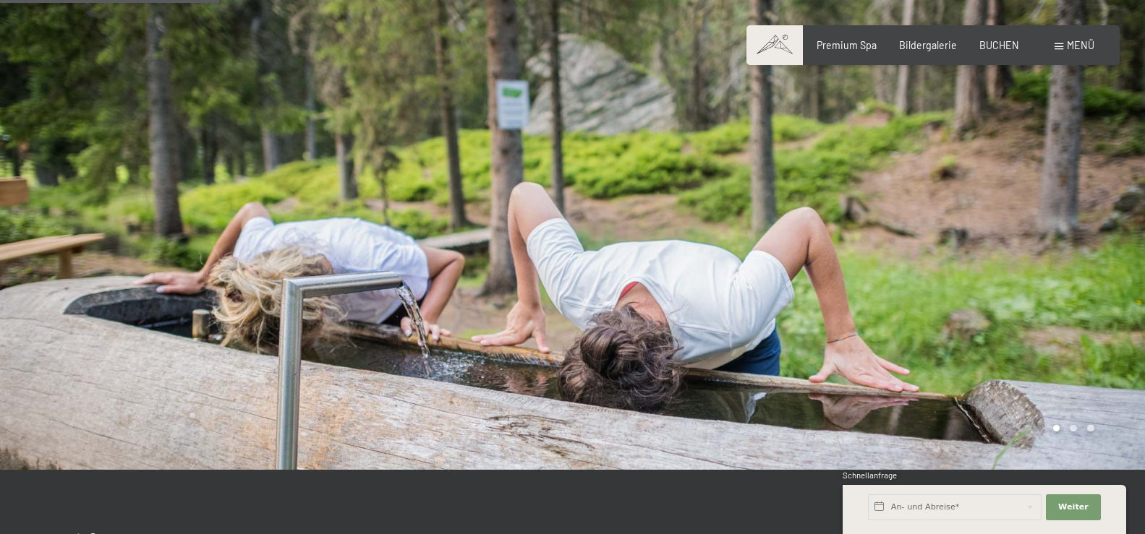  What do you see at coordinates (928, 45) in the screenshot?
I see `span: Bildergalerie` at bounding box center [928, 45].